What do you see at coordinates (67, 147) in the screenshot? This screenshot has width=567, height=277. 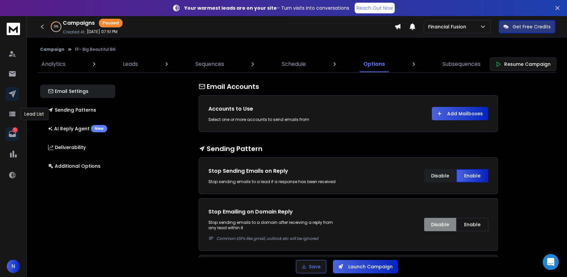 I see `p: Deliverability` at bounding box center [67, 147].